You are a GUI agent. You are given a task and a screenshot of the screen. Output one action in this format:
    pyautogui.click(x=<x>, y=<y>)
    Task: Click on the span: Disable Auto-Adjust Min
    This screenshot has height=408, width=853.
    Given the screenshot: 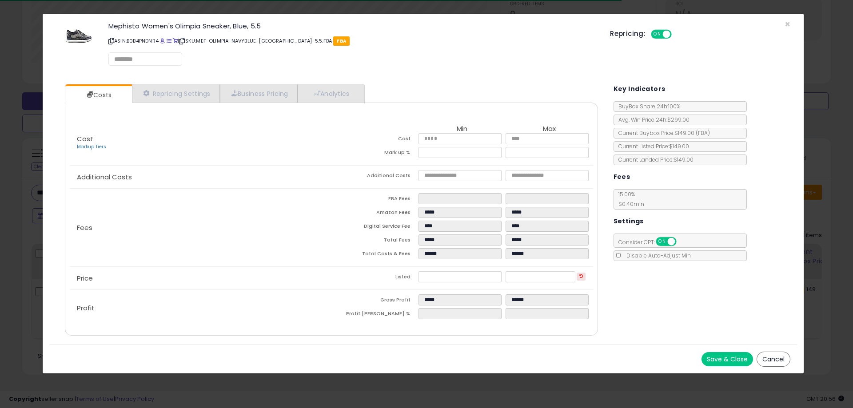 What is the action you would take?
    pyautogui.click(x=656, y=256)
    